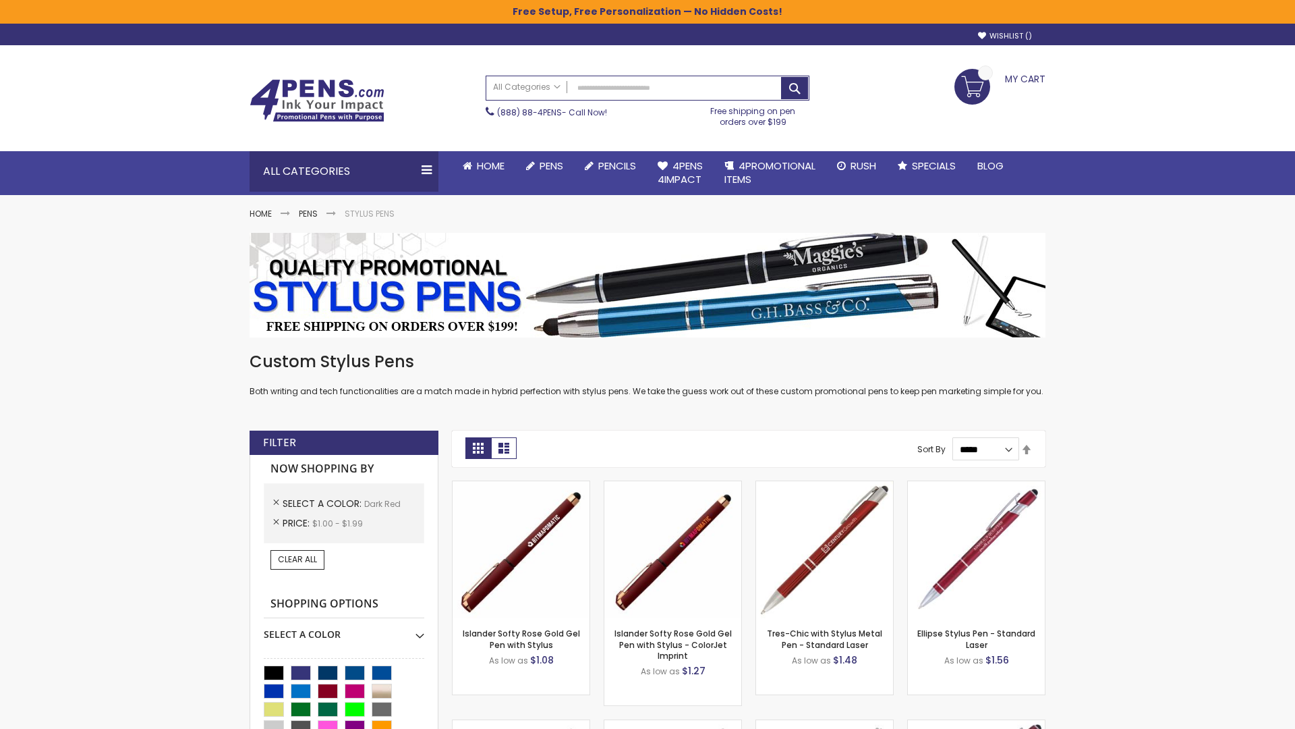 This screenshot has height=729, width=1295. Describe the element at coordinates (673, 644) in the screenshot. I see `a: Islander Softy Rose Gold Gel Pen with Stylus - ColorJet Imprint` at that location.